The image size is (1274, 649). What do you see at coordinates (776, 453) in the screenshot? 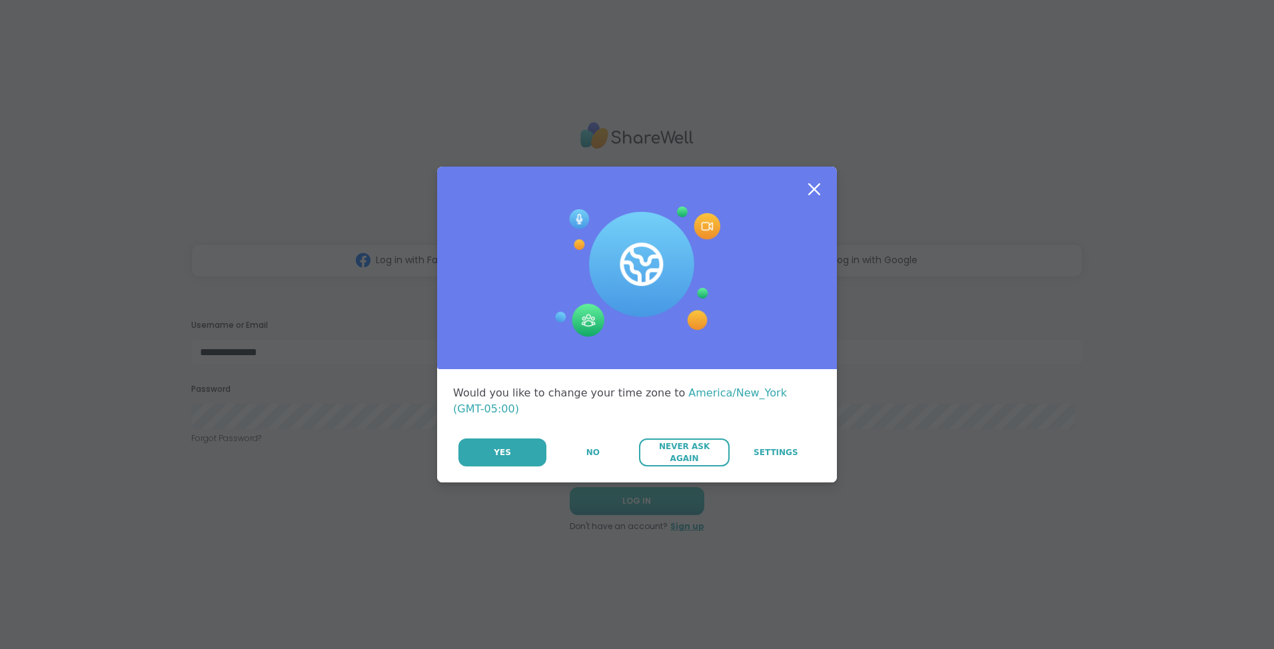
I see `a: Settings` at bounding box center [776, 453].